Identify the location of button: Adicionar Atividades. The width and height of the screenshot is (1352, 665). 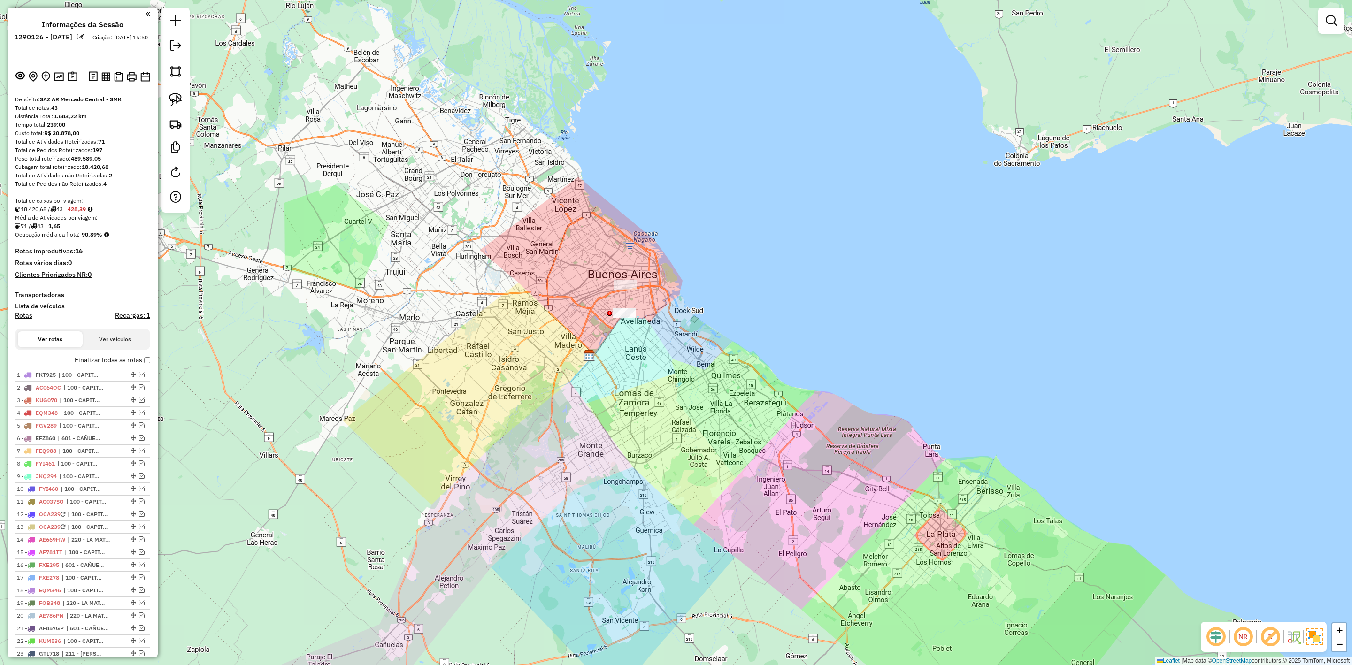
(46, 77).